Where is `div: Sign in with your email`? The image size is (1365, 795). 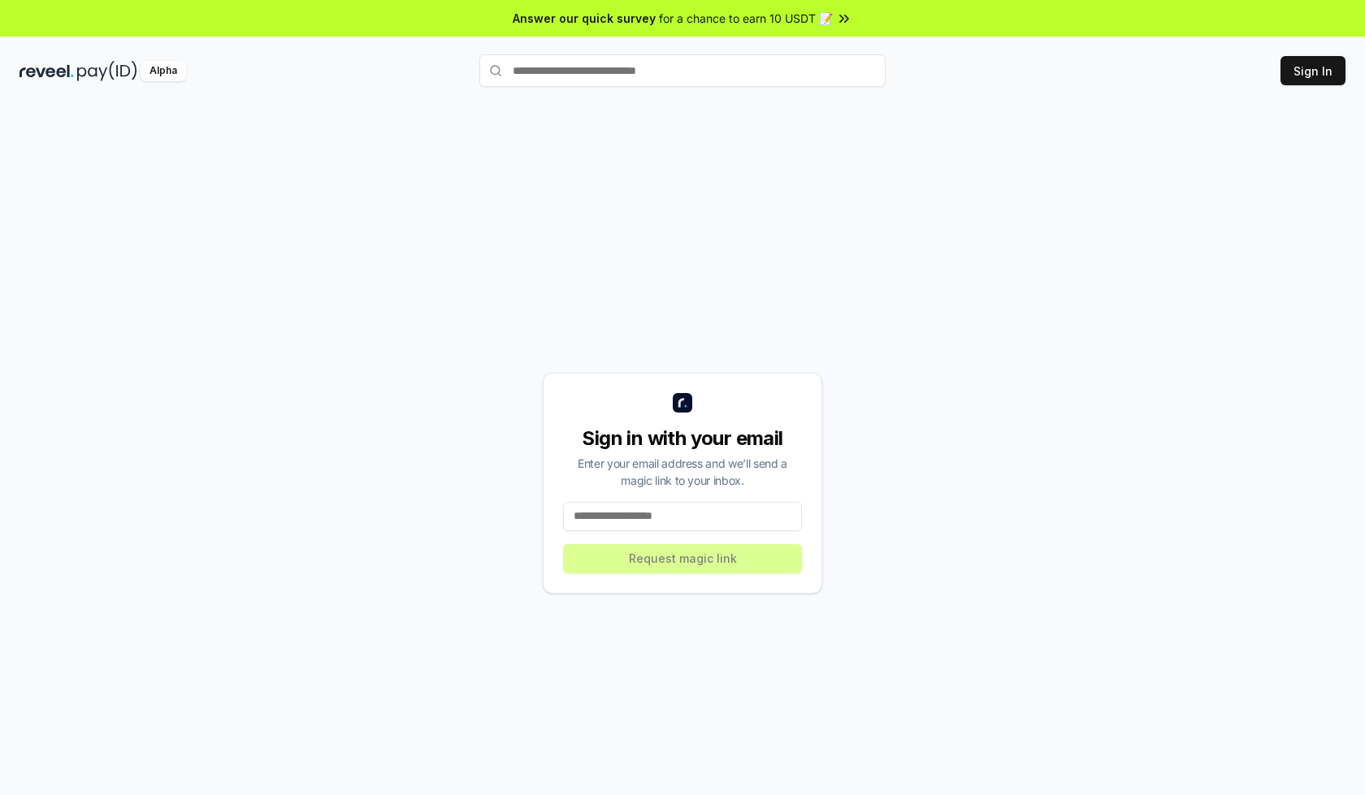
div: Sign in with your email is located at coordinates (682, 439).